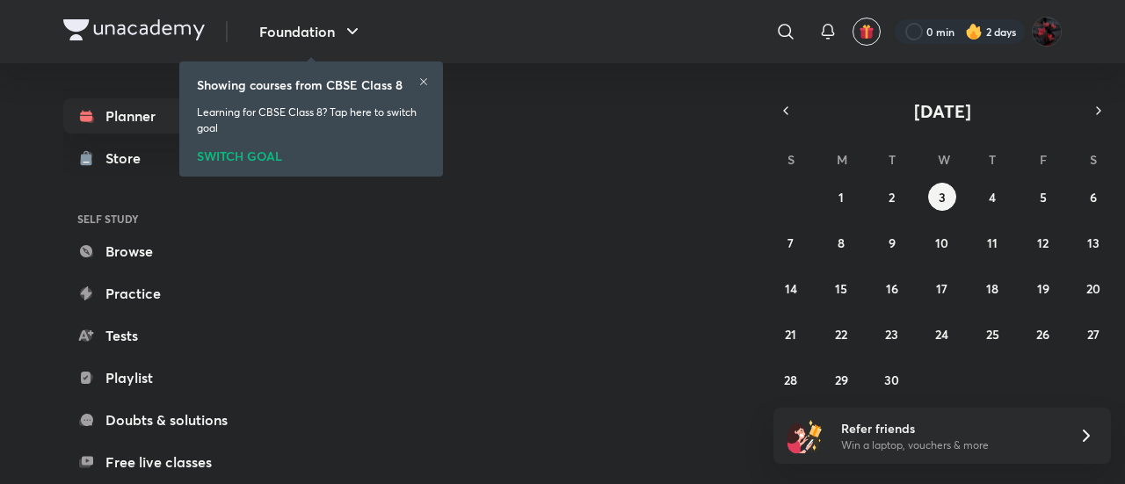 Image resolution: width=1125 pixels, height=484 pixels. I want to click on button: September 3, 2025, so click(942, 197).